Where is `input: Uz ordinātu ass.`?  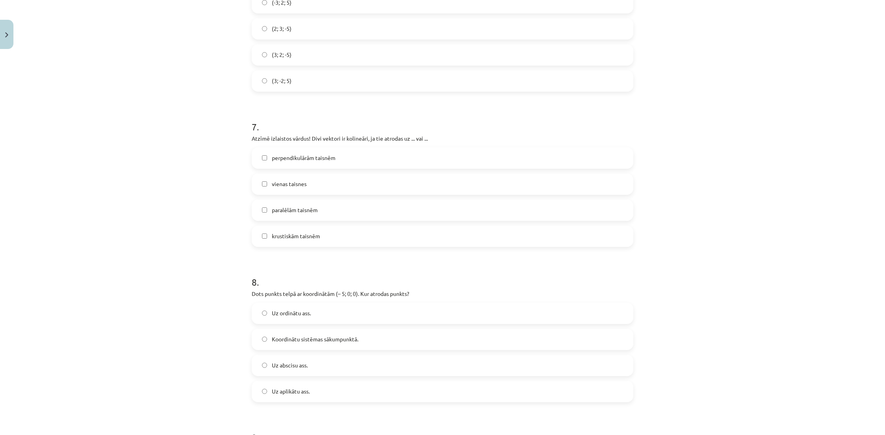 input: Uz ordinātu ass. is located at coordinates (264, 313).